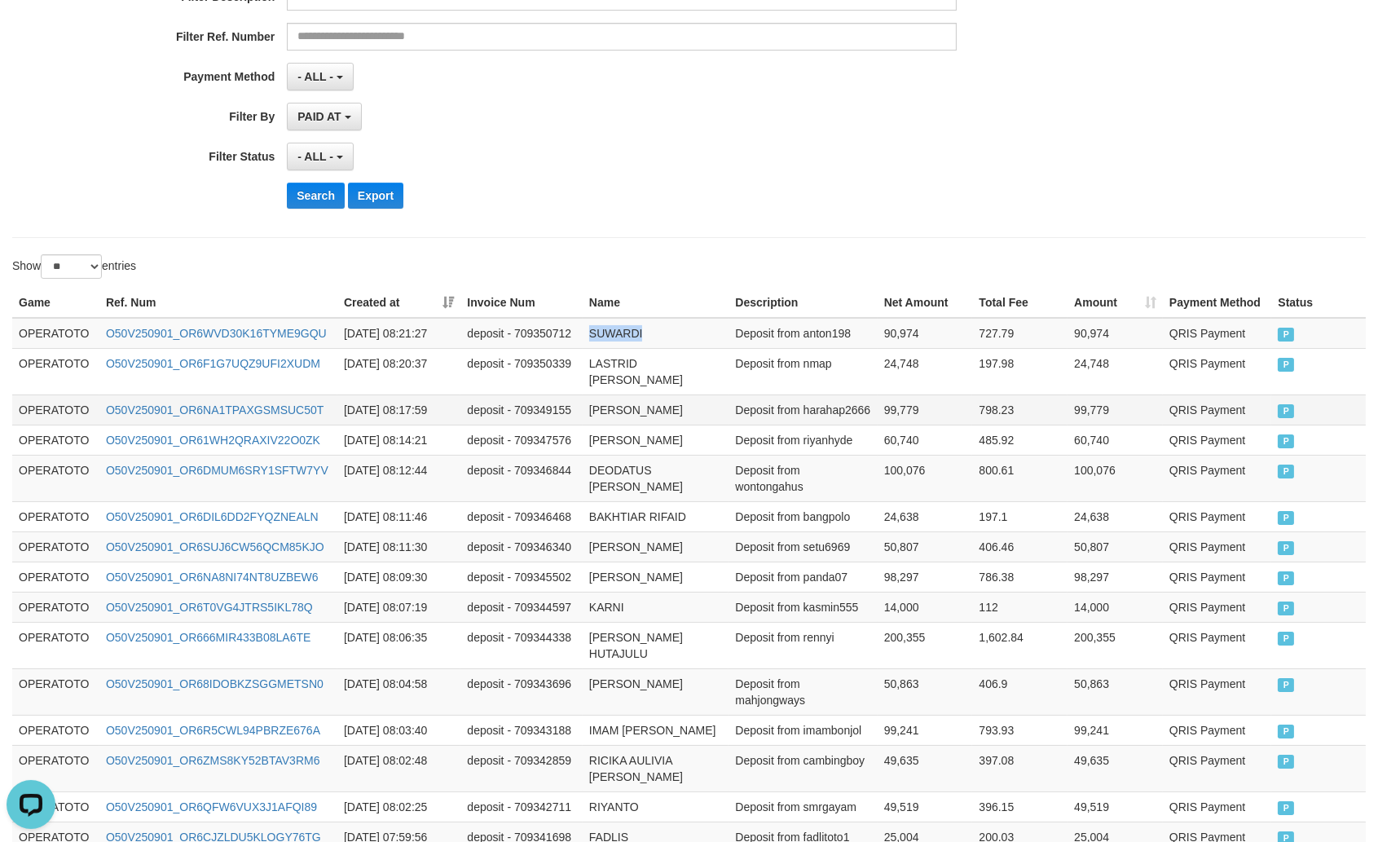  What do you see at coordinates (521, 371) in the screenshot?
I see `td: deposit - 709350339` at bounding box center [521, 371].